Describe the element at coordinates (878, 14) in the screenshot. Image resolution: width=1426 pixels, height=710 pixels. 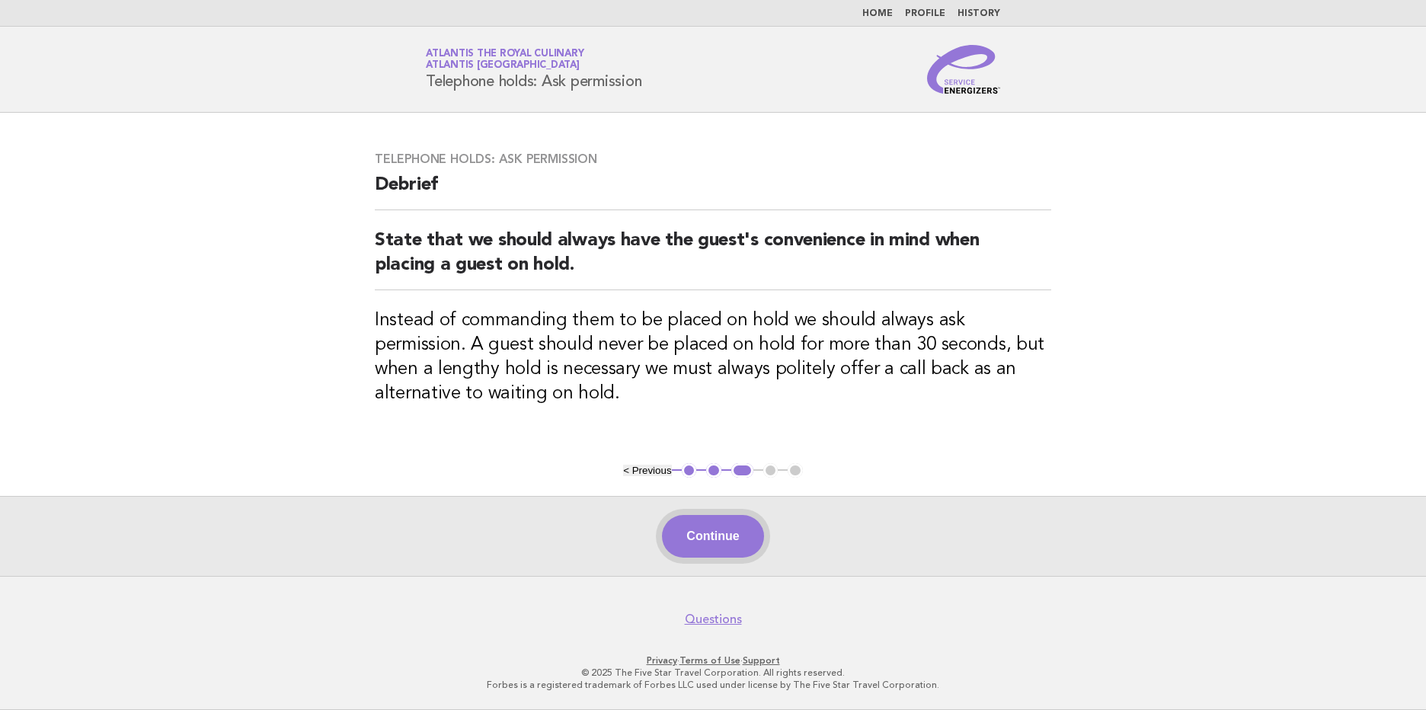
I see `a: Home` at that location.